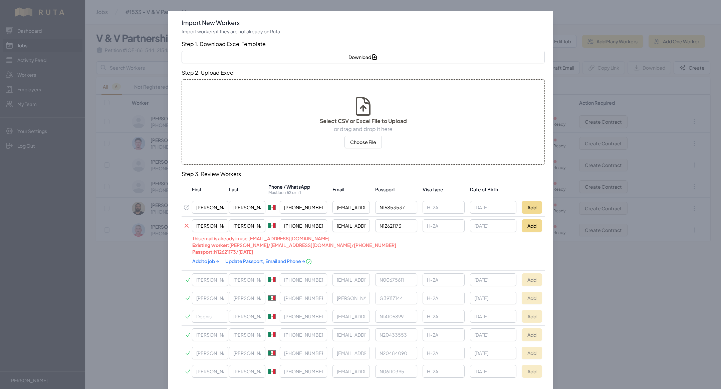 The image size is (721, 389). Describe the element at coordinates (202, 252) in the screenshot. I see `b: Passport` at that location.